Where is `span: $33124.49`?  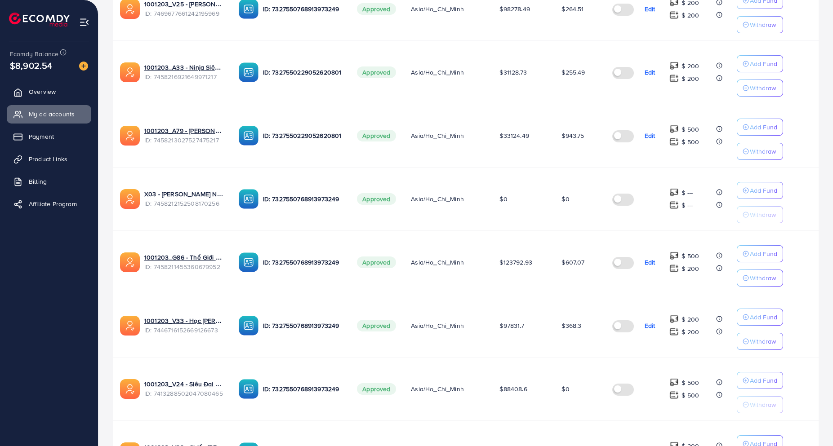 span: $33124.49 is located at coordinates (514, 136).